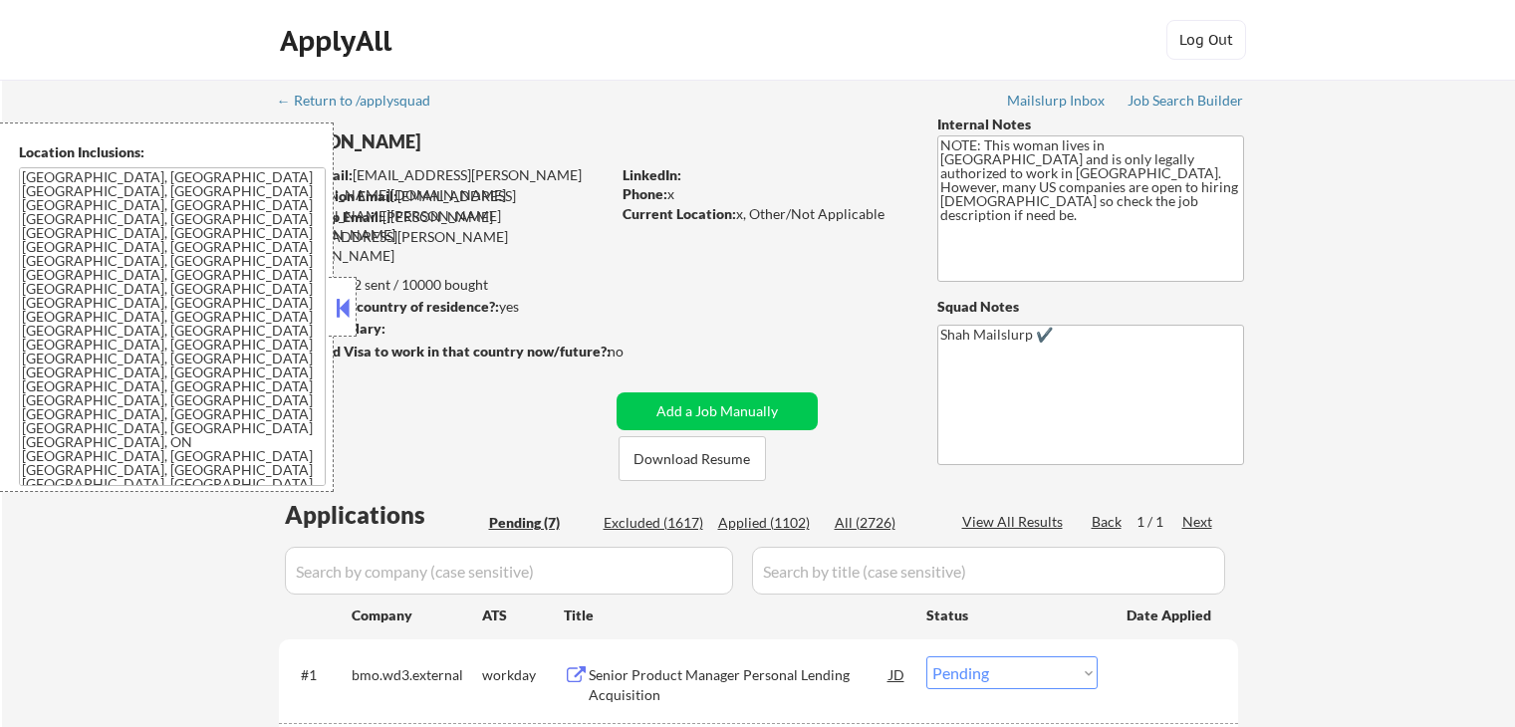 The height and width of the screenshot is (727, 1515). Describe the element at coordinates (645, 193) in the screenshot. I see `strong: Phone:` at that location.